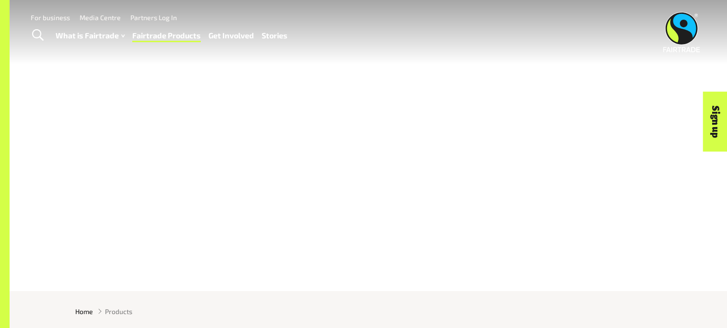  What do you see at coordinates (50, 17) in the screenshot?
I see `a: For business` at bounding box center [50, 17].